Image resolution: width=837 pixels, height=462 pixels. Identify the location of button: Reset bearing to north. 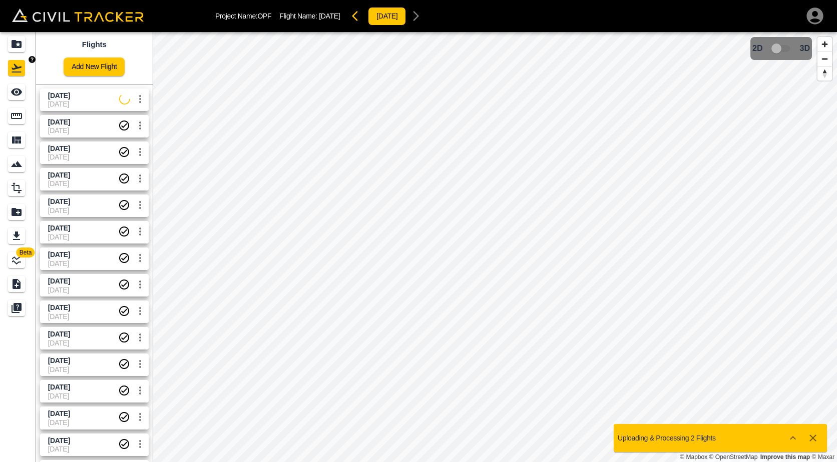
(824, 73).